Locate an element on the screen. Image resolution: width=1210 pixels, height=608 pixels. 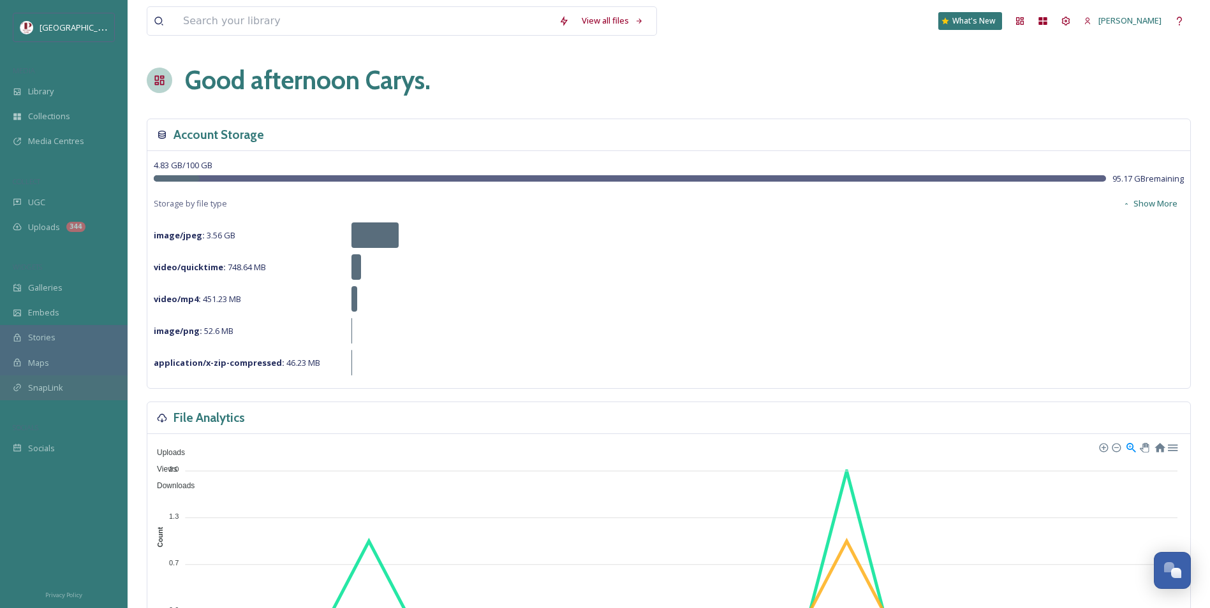
strong: image/jpeg : is located at coordinates (179, 235).